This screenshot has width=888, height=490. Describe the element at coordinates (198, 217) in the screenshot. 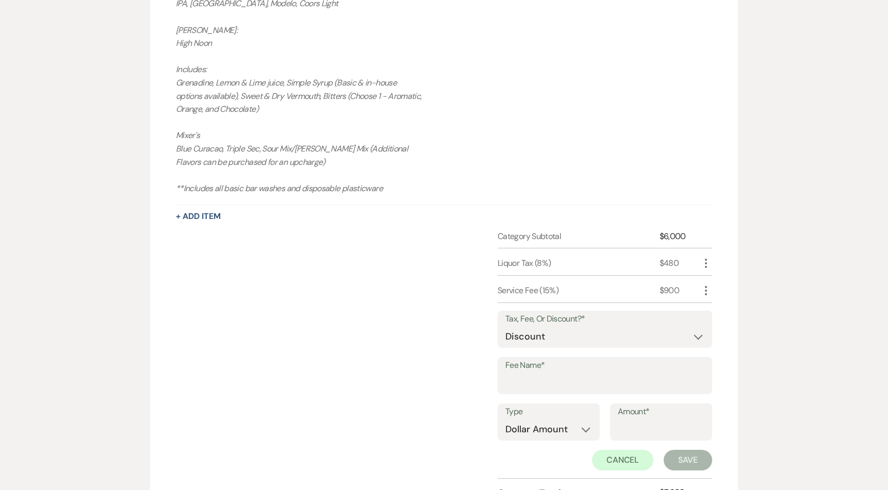

I see `button: + Add Item` at that location.